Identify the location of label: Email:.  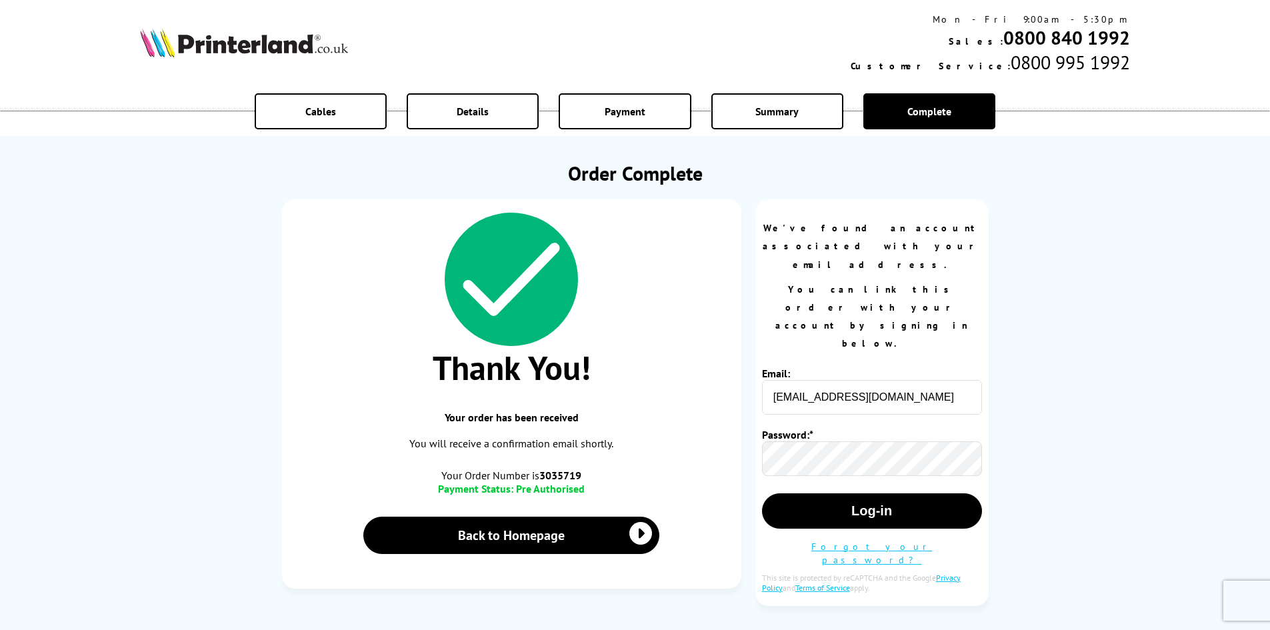
(789, 373).